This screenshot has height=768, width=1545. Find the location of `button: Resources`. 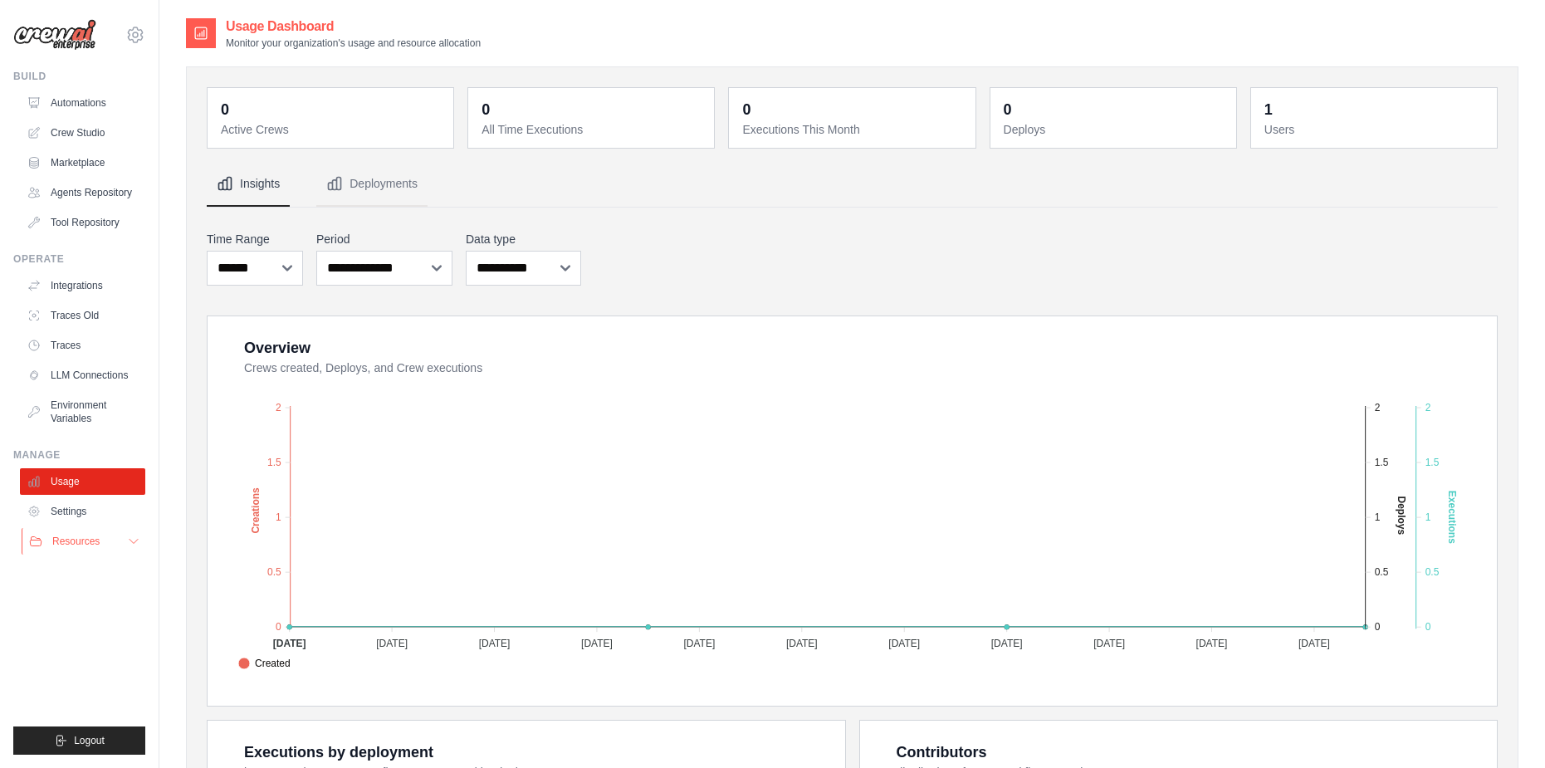

button: Resources is located at coordinates (84, 541).